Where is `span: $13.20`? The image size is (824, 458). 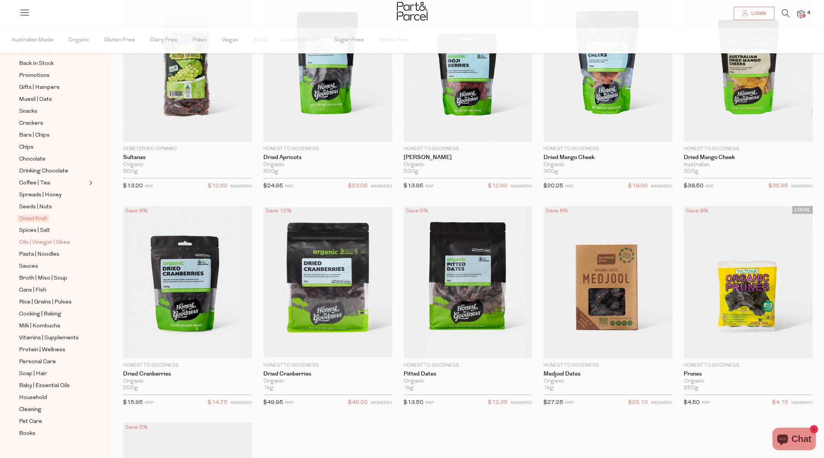 span: $13.20 is located at coordinates (133, 186).